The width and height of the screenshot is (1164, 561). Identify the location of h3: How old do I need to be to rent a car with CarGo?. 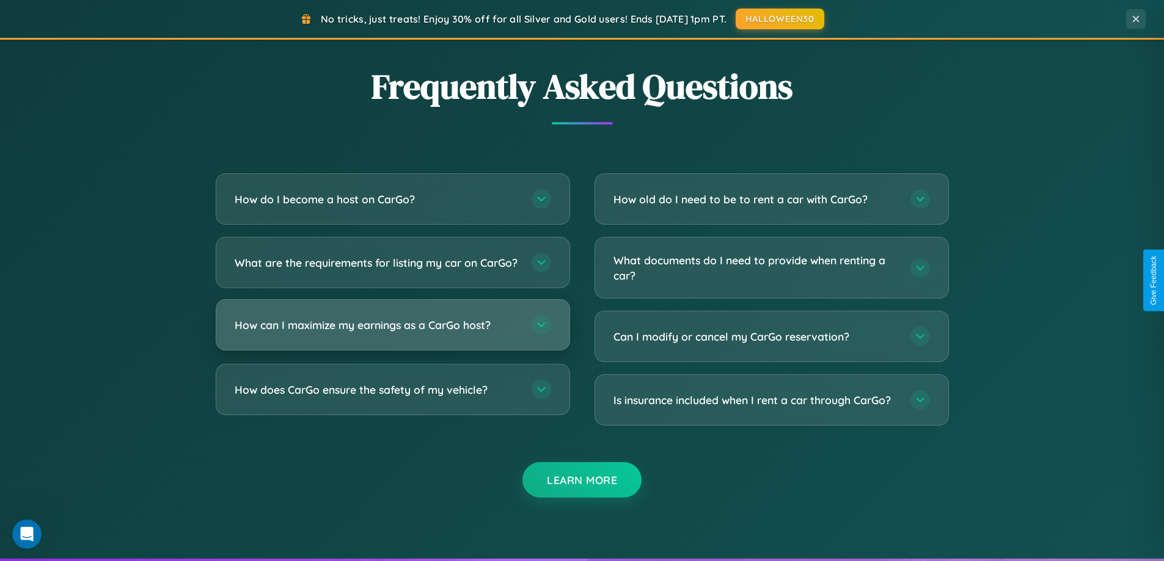
(756, 199).